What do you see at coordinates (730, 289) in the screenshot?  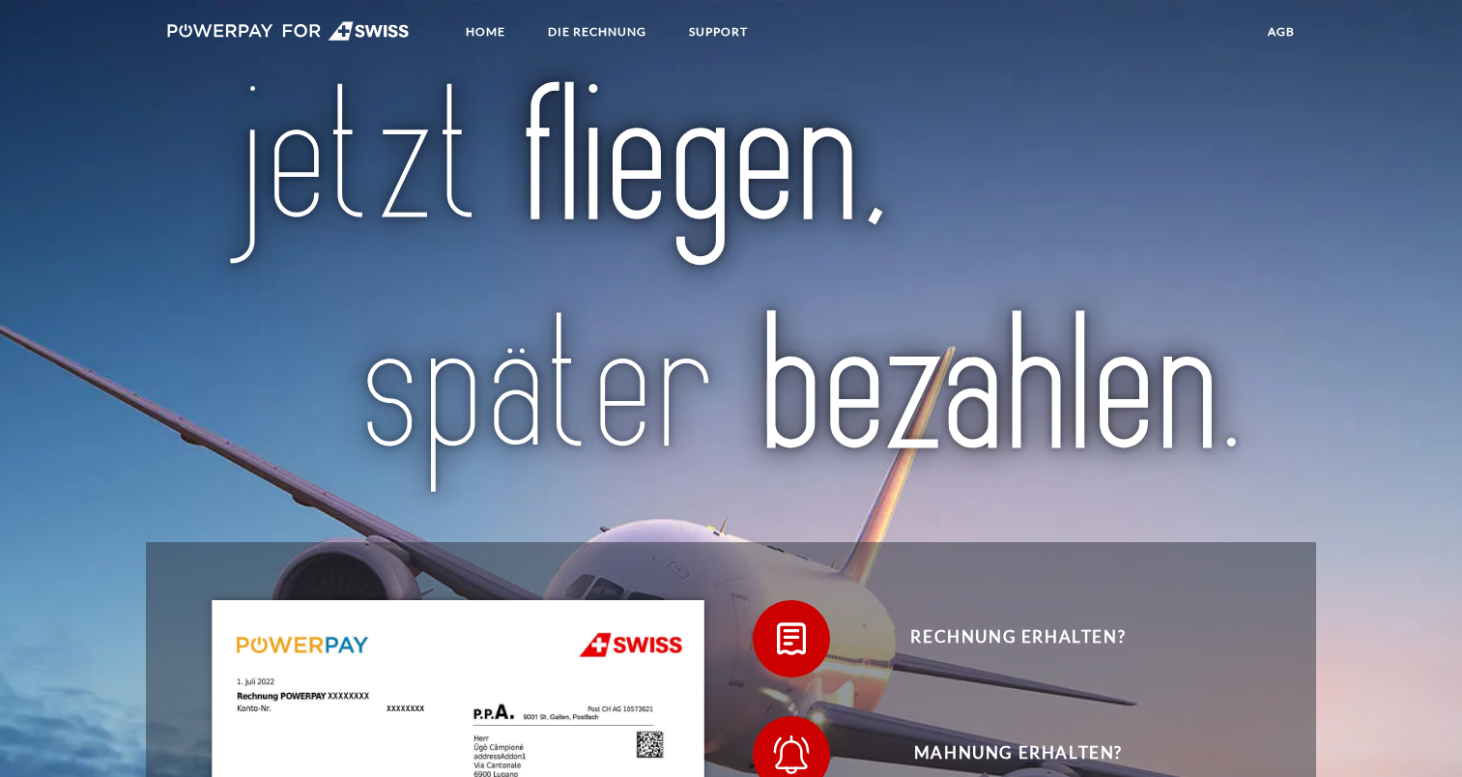 I see `img: title-swiss_de.svg` at bounding box center [730, 289].